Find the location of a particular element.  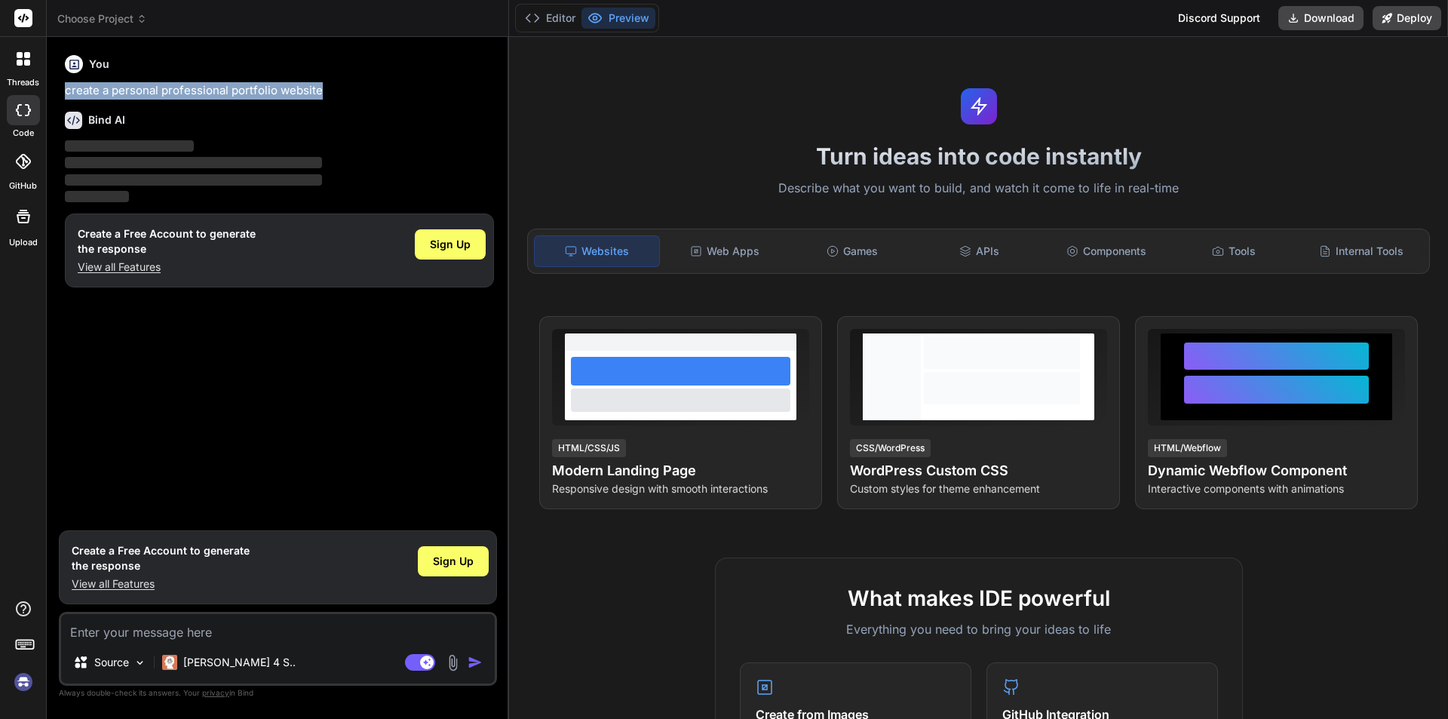

button: Preview is located at coordinates (618, 18).